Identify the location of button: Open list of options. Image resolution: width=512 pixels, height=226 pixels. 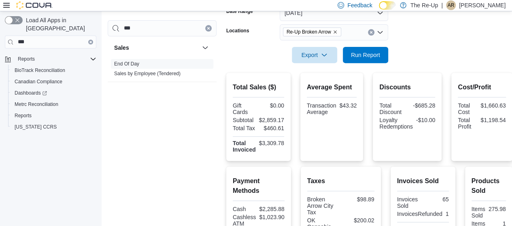
(380, 32).